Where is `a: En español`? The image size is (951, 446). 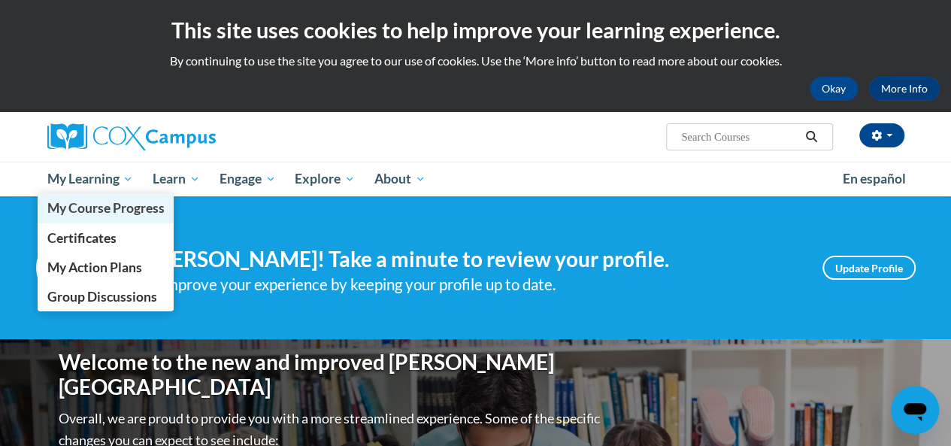 a: En español is located at coordinates (874, 179).